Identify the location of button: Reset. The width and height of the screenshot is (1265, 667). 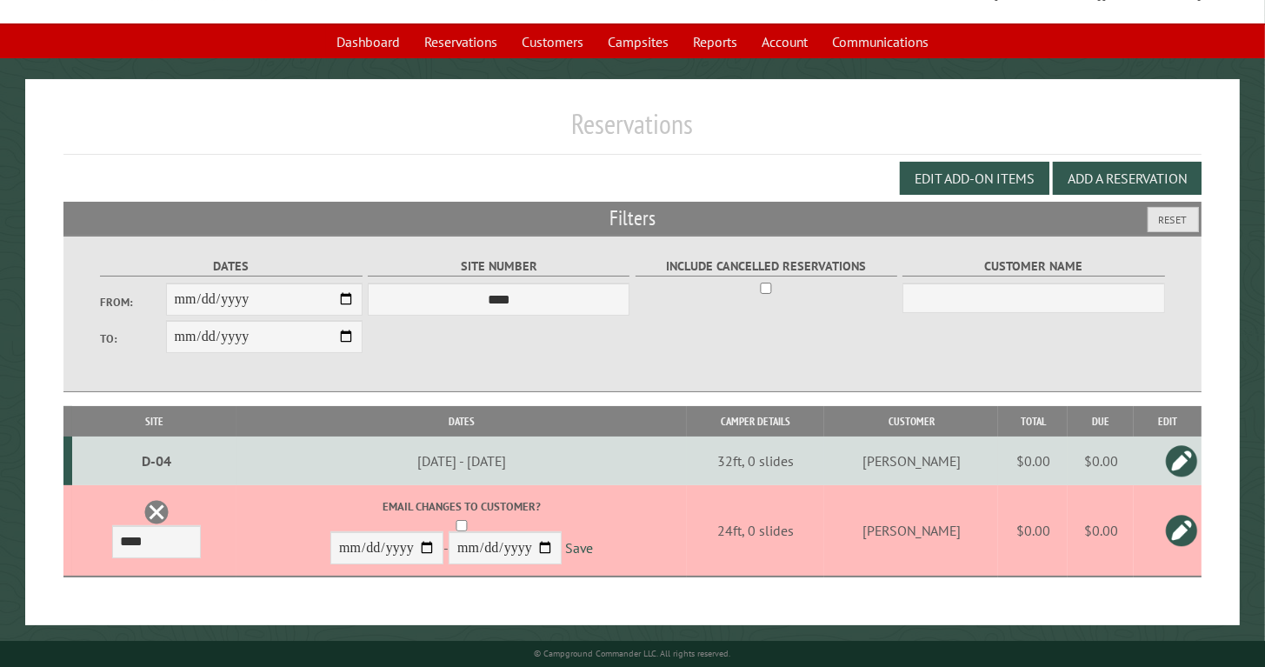
(1173, 219).